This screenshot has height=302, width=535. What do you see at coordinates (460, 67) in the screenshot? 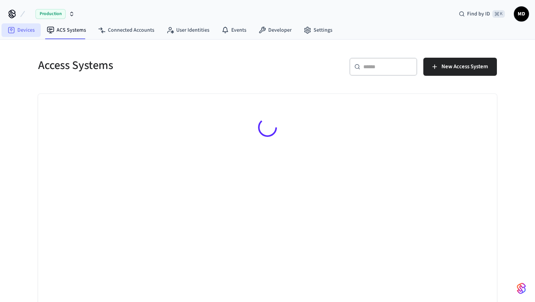
I see `button: New Access System` at bounding box center [460, 67].